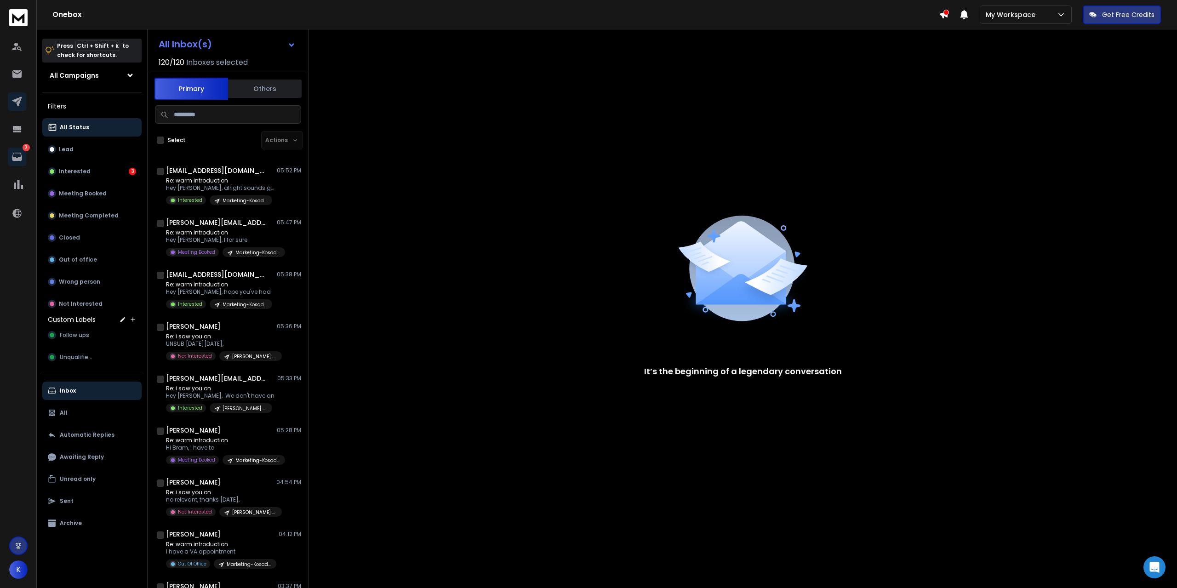 The image size is (1177, 588). What do you see at coordinates (18, 569) in the screenshot?
I see `button: K` at bounding box center [18, 569].